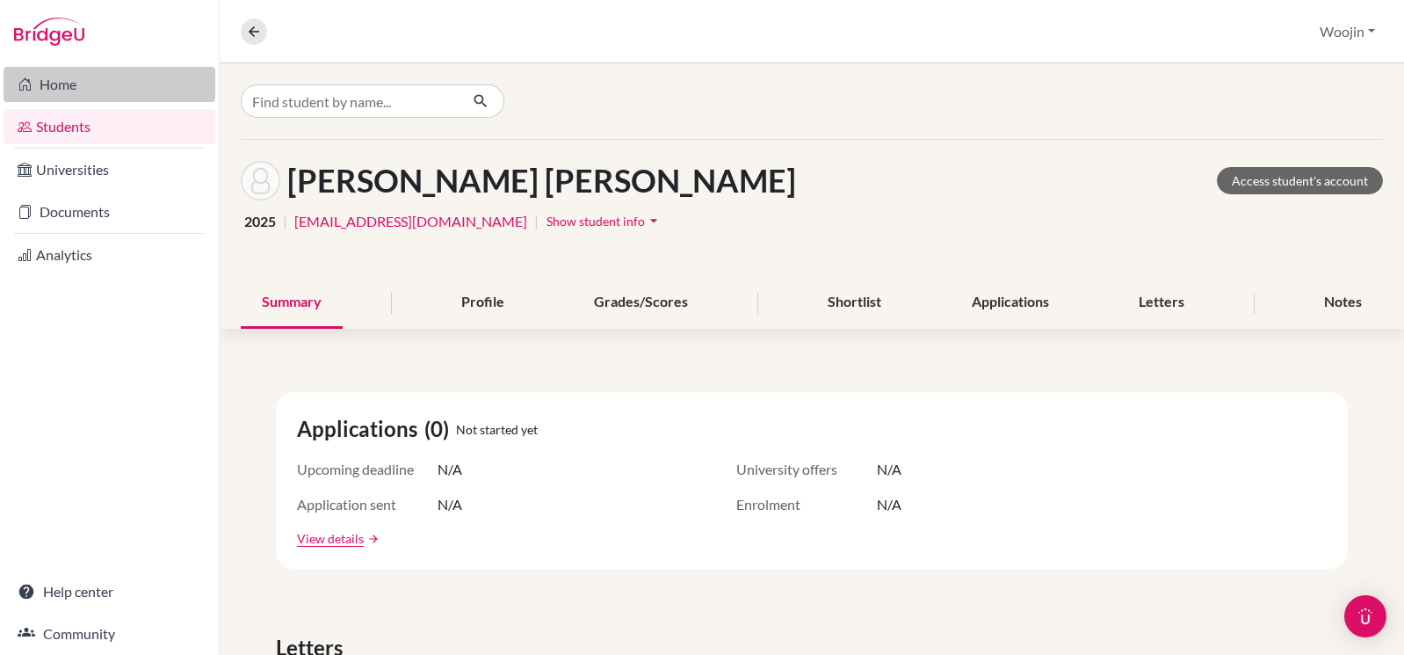 The height and width of the screenshot is (655, 1404). What do you see at coordinates (440, 429) in the screenshot?
I see `span: (0)` at bounding box center [440, 429].